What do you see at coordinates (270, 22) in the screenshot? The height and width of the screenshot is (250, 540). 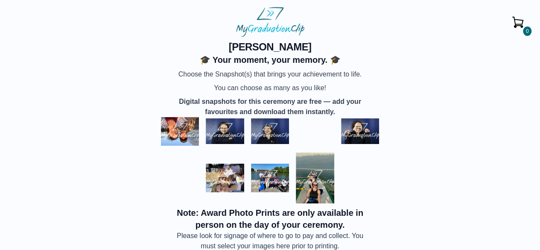 I see `img: MyGraduationClip` at bounding box center [270, 22].